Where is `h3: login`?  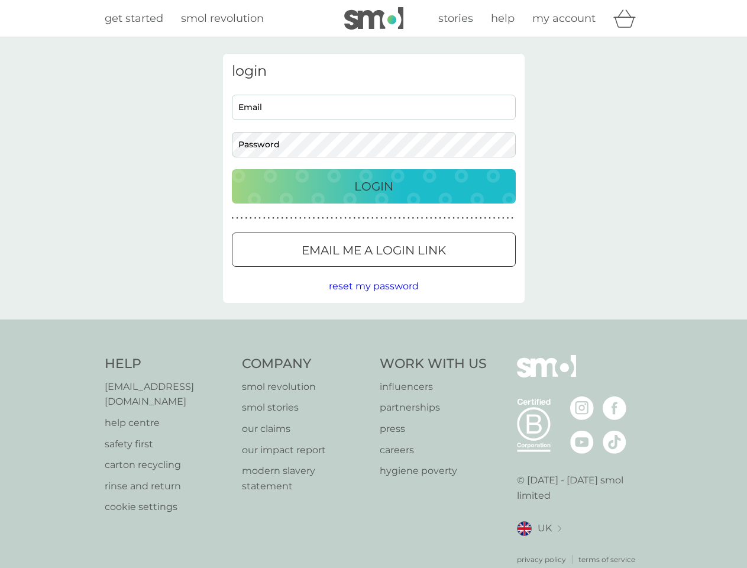
h3: login is located at coordinates (374, 71).